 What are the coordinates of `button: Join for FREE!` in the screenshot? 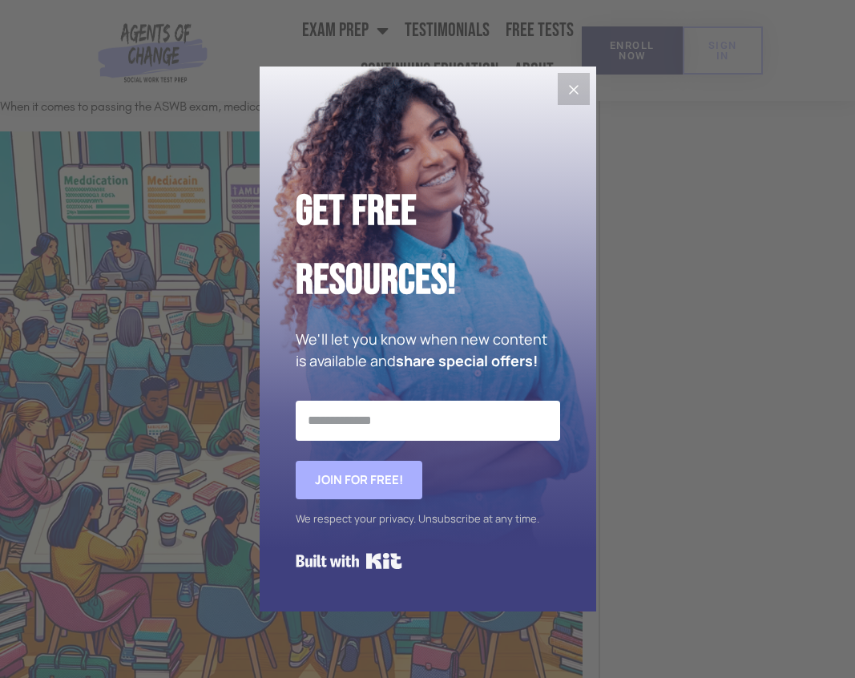 It's located at (359, 480).